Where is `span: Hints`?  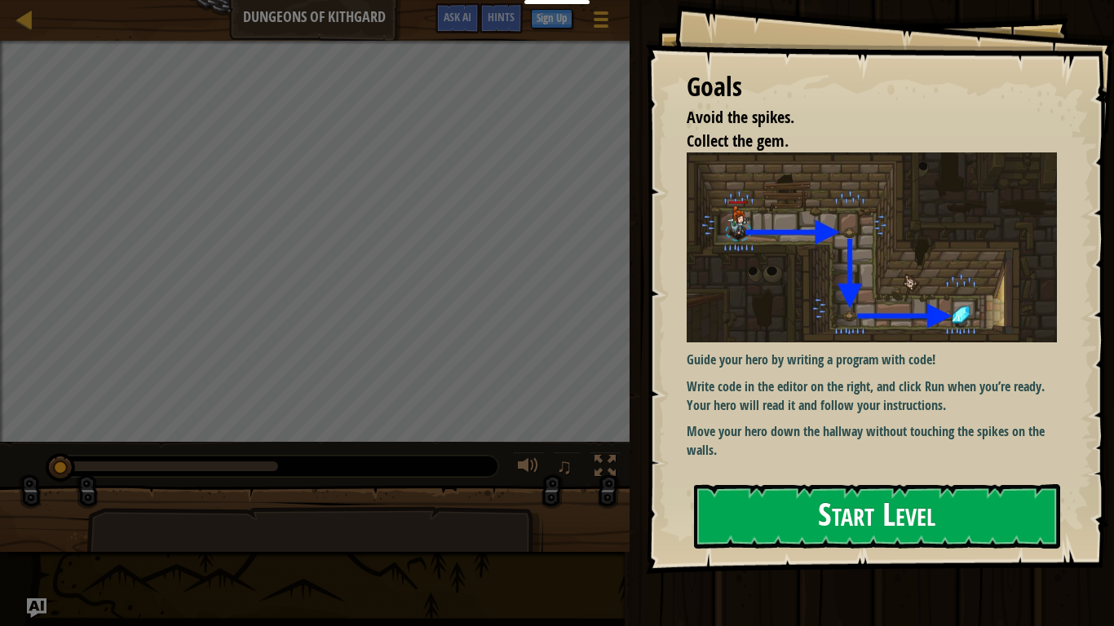 span: Hints is located at coordinates (501, 16).